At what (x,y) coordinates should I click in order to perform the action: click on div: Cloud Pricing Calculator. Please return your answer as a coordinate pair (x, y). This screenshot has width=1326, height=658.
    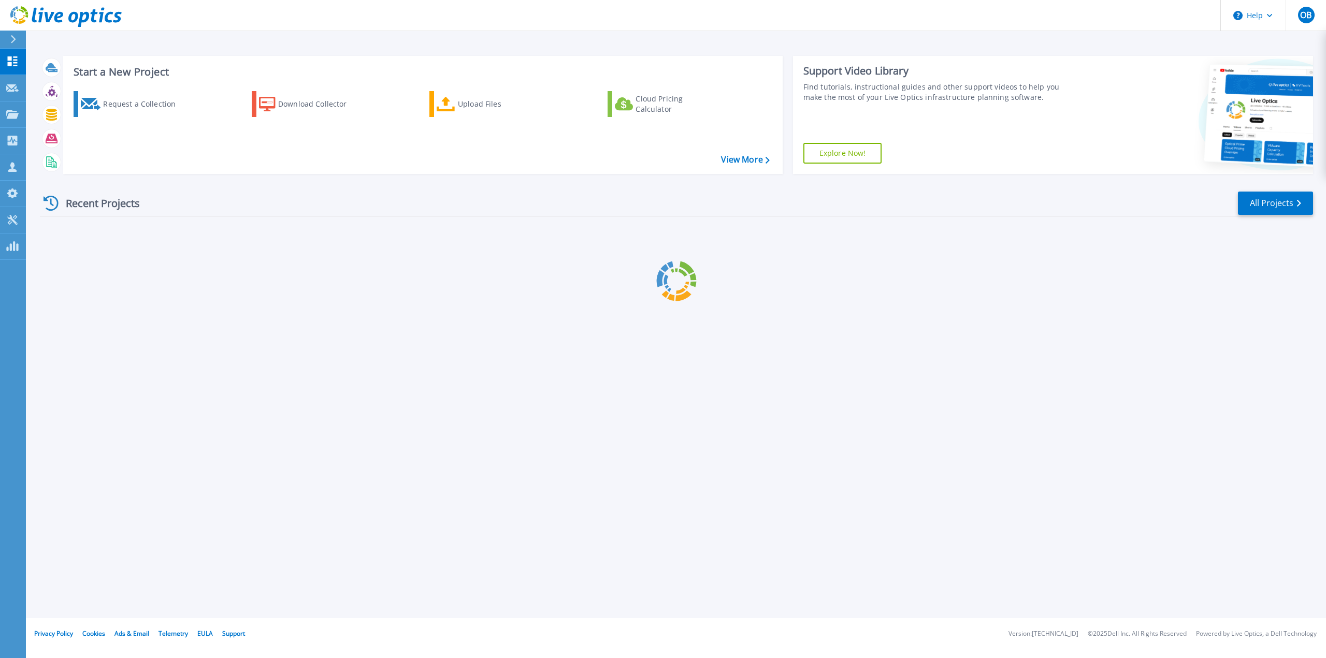
    Looking at the image, I should click on (677, 104).